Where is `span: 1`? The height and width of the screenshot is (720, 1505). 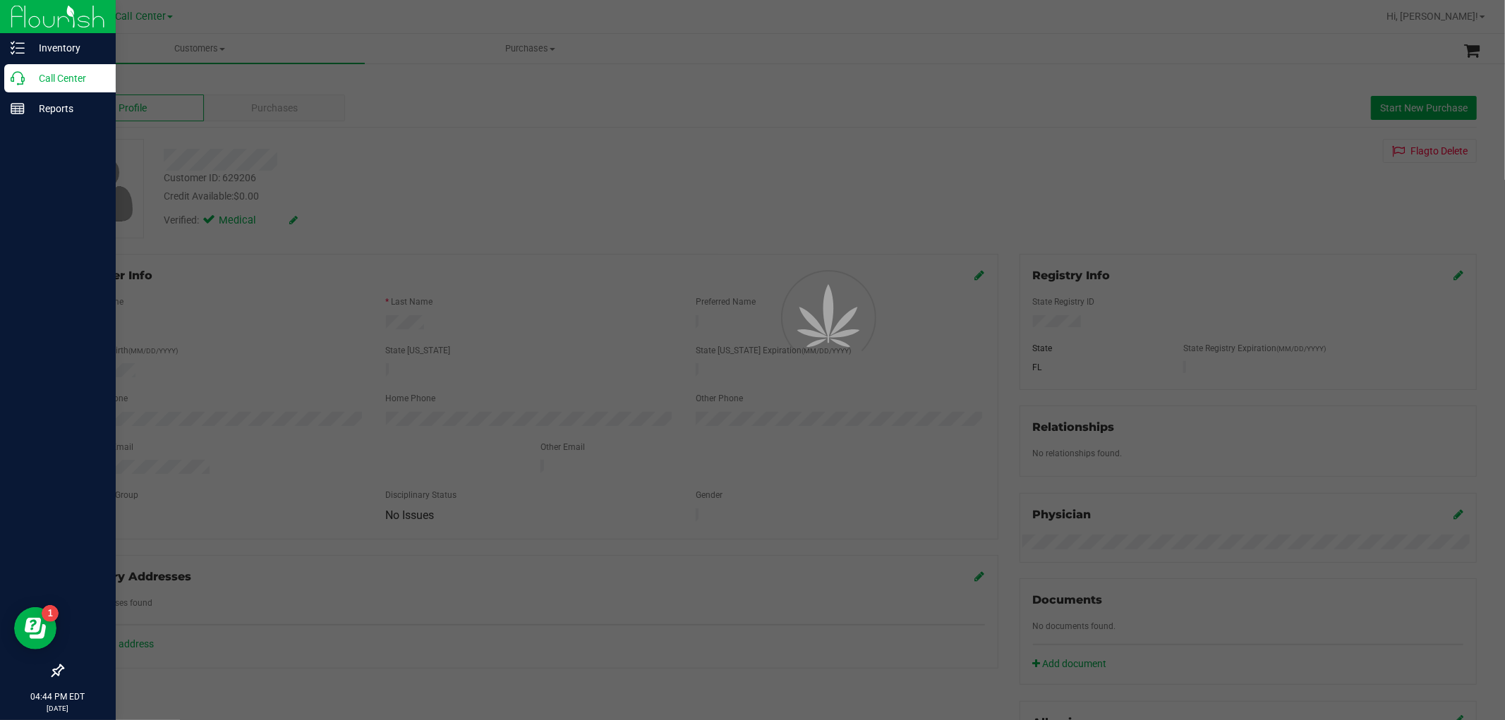 span: 1 is located at coordinates (8, 8).